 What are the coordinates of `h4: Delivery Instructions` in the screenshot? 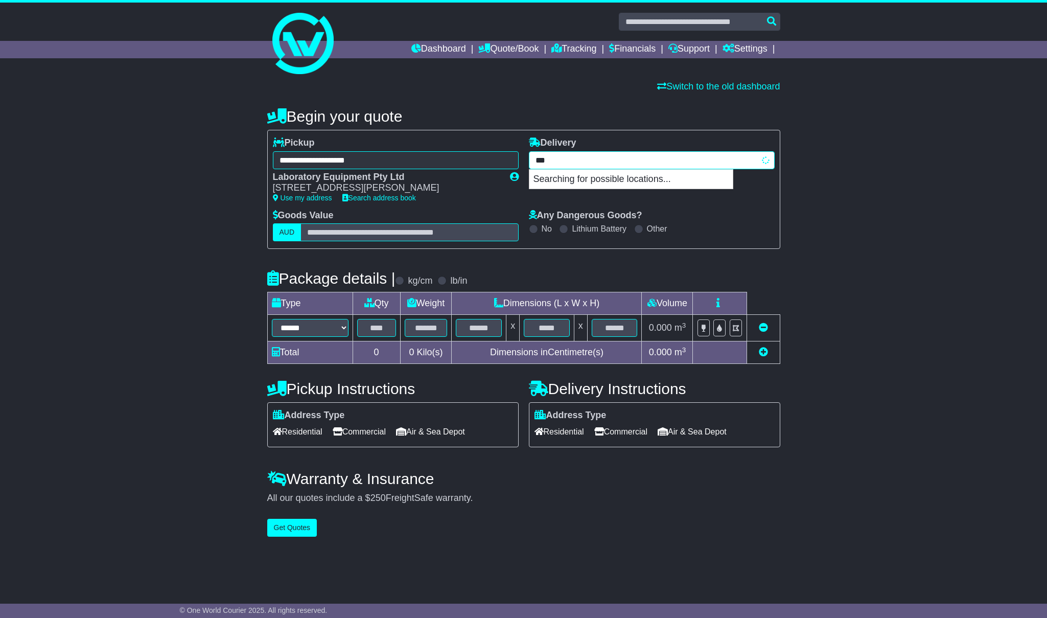 It's located at (655, 389).